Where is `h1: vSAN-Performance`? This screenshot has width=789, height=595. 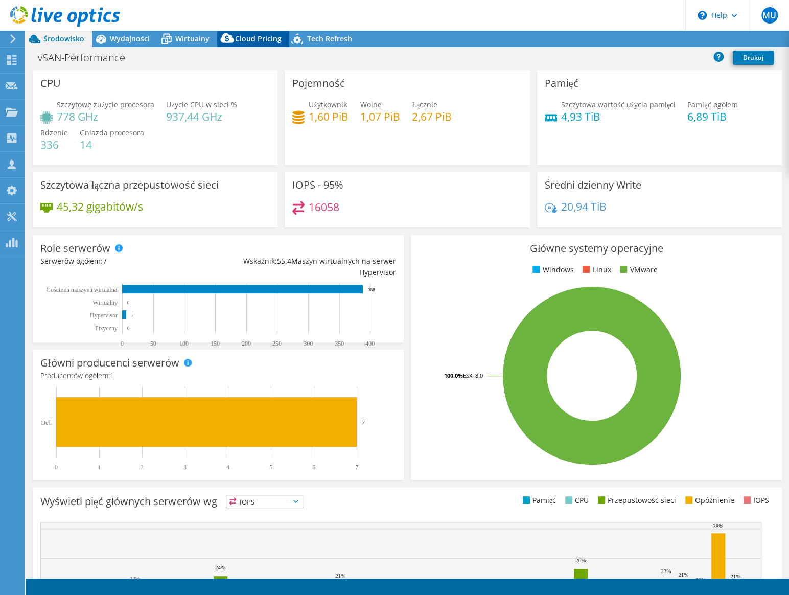
h1: vSAN-Performance is located at coordinates (87, 58).